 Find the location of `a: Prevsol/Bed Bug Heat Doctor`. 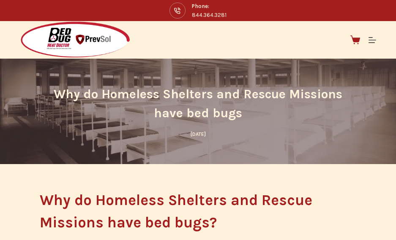

a: Prevsol/Bed Bug Heat Doctor is located at coordinates (75, 40).